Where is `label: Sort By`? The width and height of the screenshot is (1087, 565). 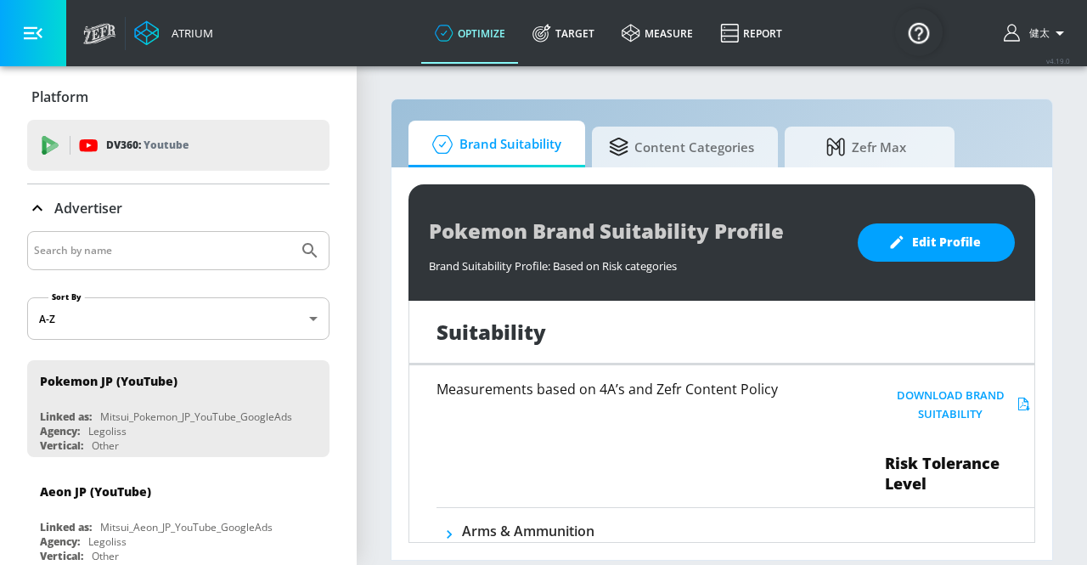
label: Sort By is located at coordinates (66, 296).